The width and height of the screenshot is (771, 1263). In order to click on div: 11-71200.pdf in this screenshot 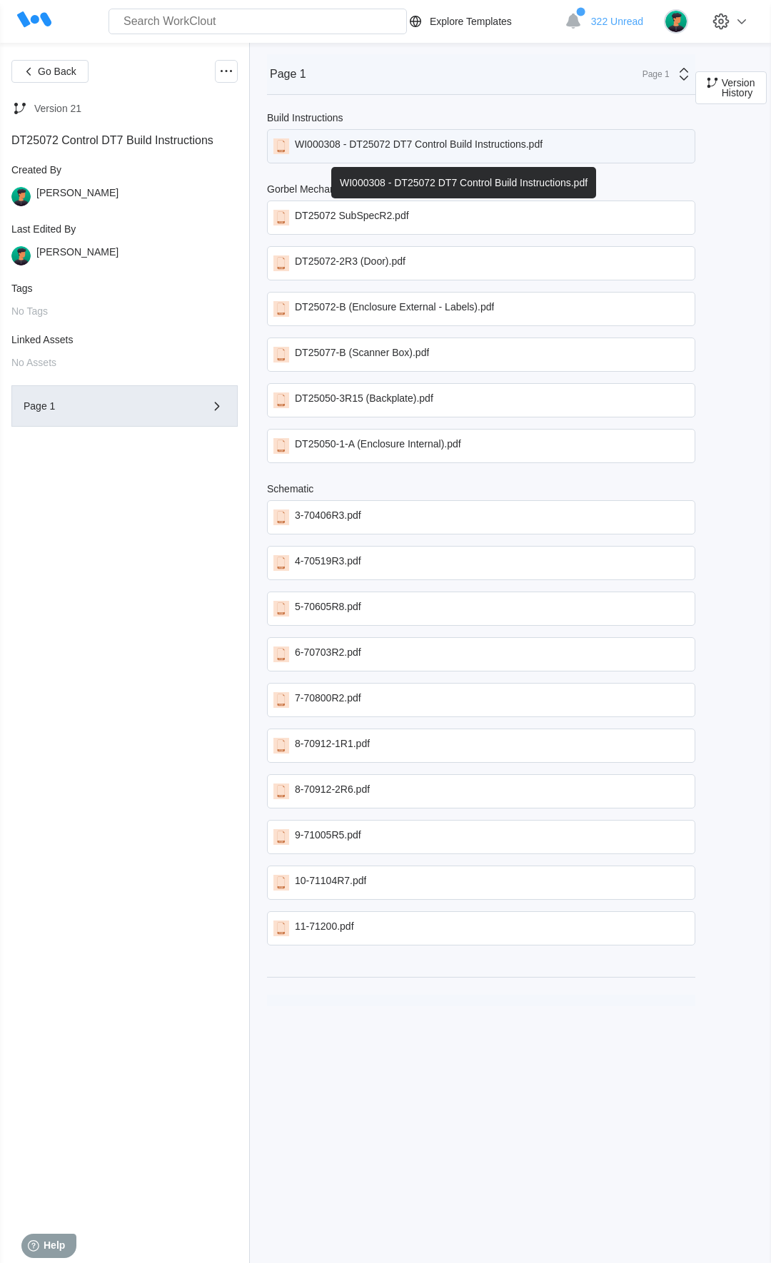, I will do `click(324, 928)`.